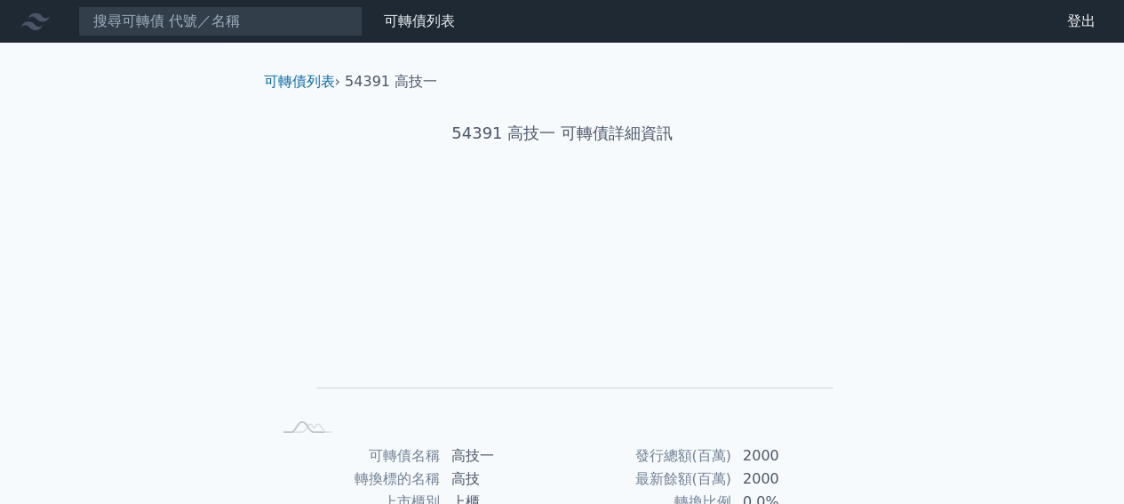  Describe the element at coordinates (501, 479) in the screenshot. I see `td: 高技` at that location.